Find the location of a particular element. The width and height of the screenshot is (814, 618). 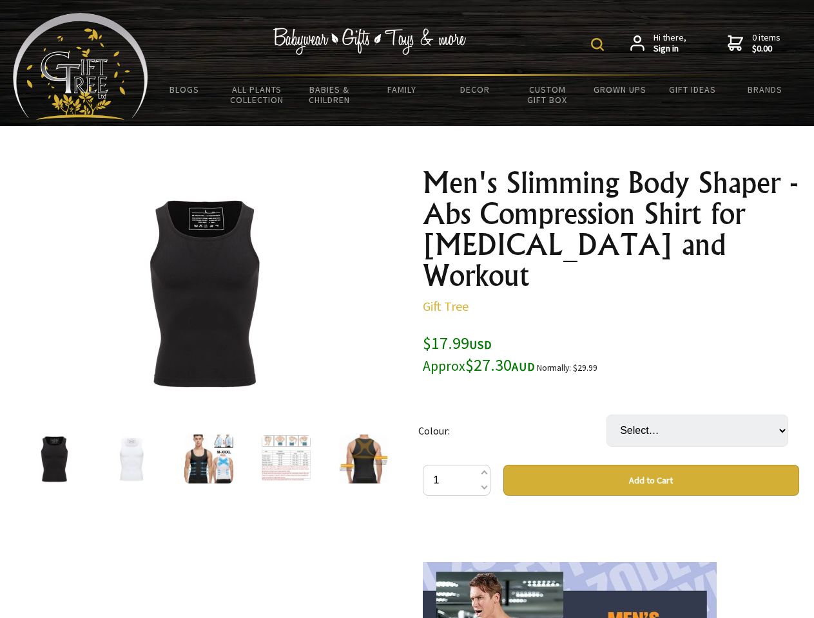

img: Babyware - Gifts - Toys and more... is located at coordinates (81, 66).